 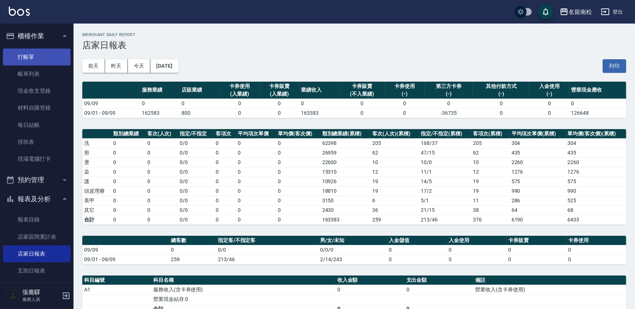 I want to click on td: 38, so click(x=490, y=210).